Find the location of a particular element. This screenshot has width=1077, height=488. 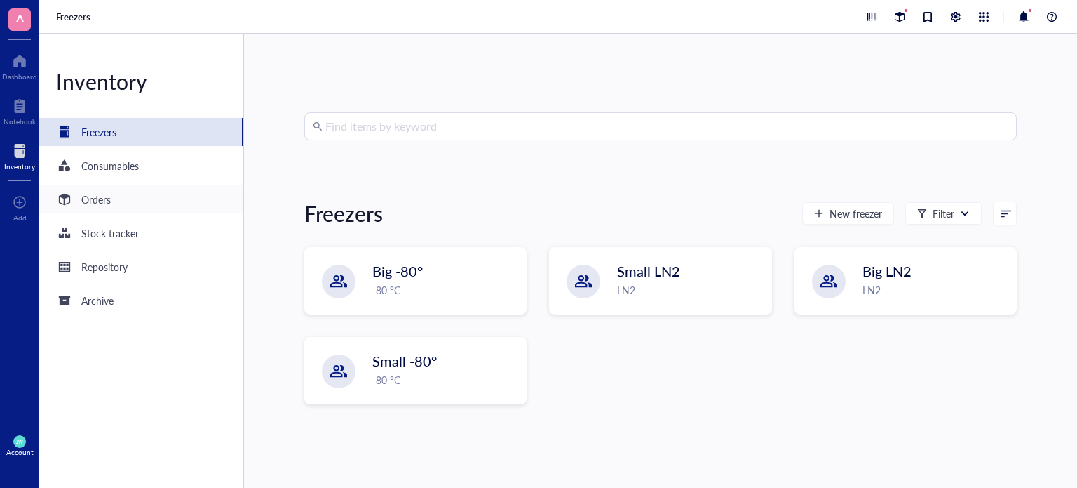

button: New freezer is located at coordinates (848, 213).